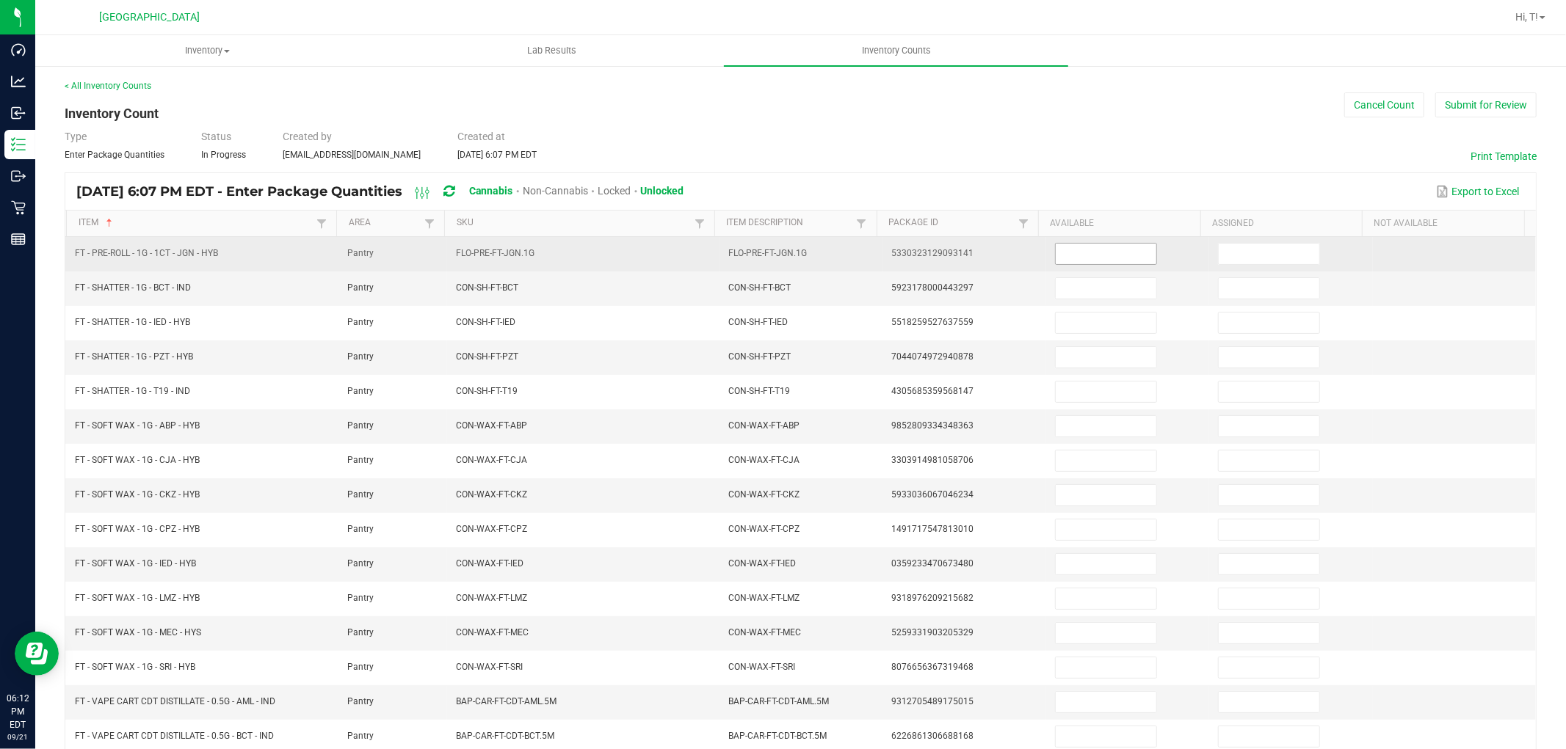 The image size is (1566, 749). Describe the element at coordinates (932, 564) in the screenshot. I see `span: 0359233470673480` at that location.